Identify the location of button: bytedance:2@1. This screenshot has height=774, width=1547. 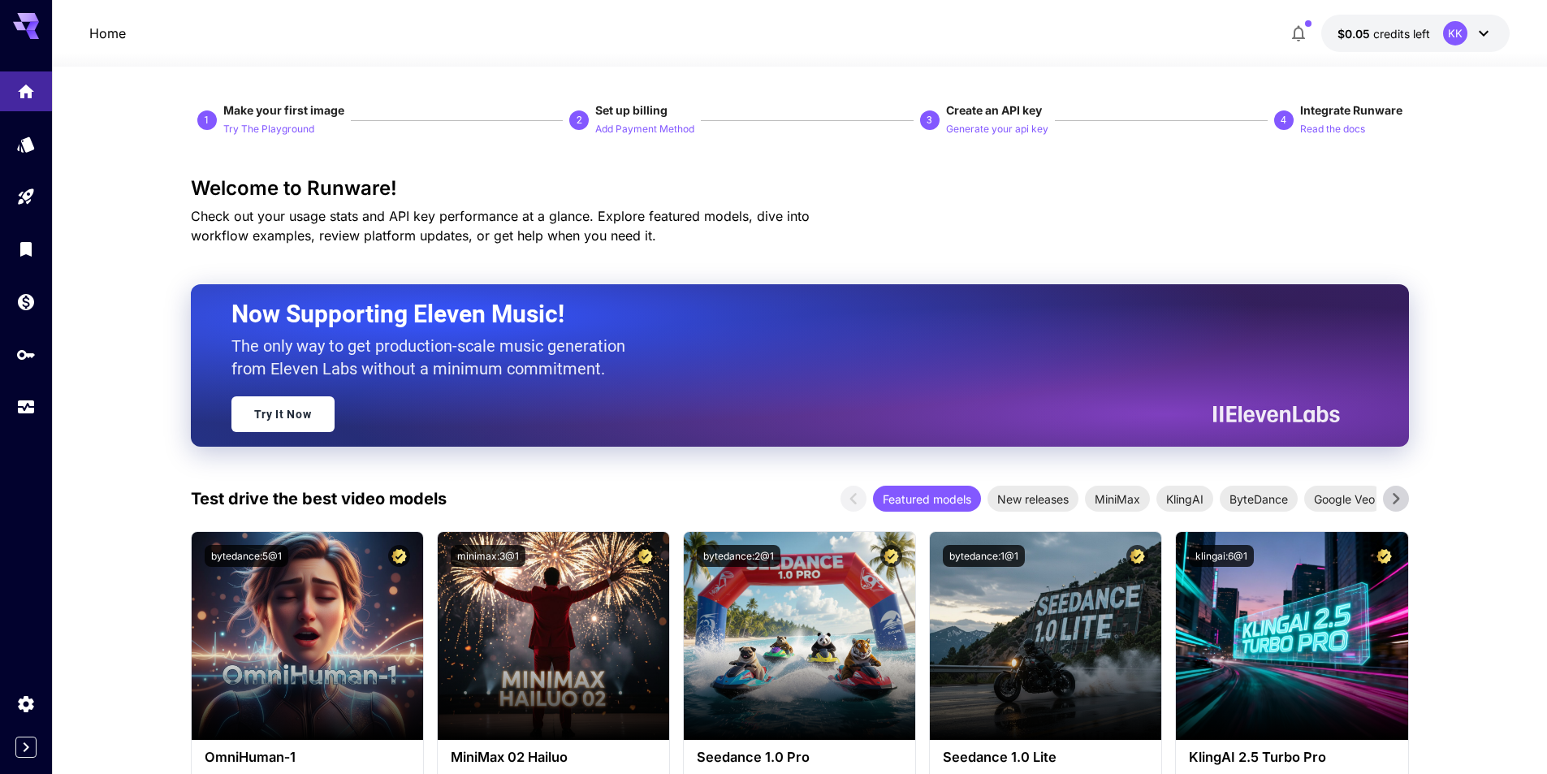
(738, 555).